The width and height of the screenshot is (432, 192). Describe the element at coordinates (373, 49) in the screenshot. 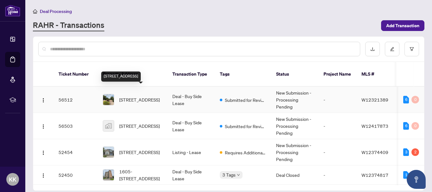

I see `span: download` at that location.